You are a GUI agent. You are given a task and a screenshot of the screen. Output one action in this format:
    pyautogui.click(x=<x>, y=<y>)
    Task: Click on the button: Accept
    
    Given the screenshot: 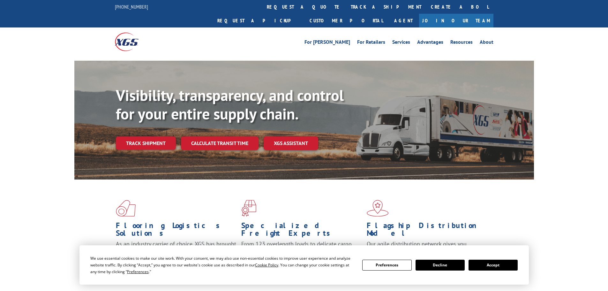 What is the action you would take?
    pyautogui.click(x=493, y=265)
    